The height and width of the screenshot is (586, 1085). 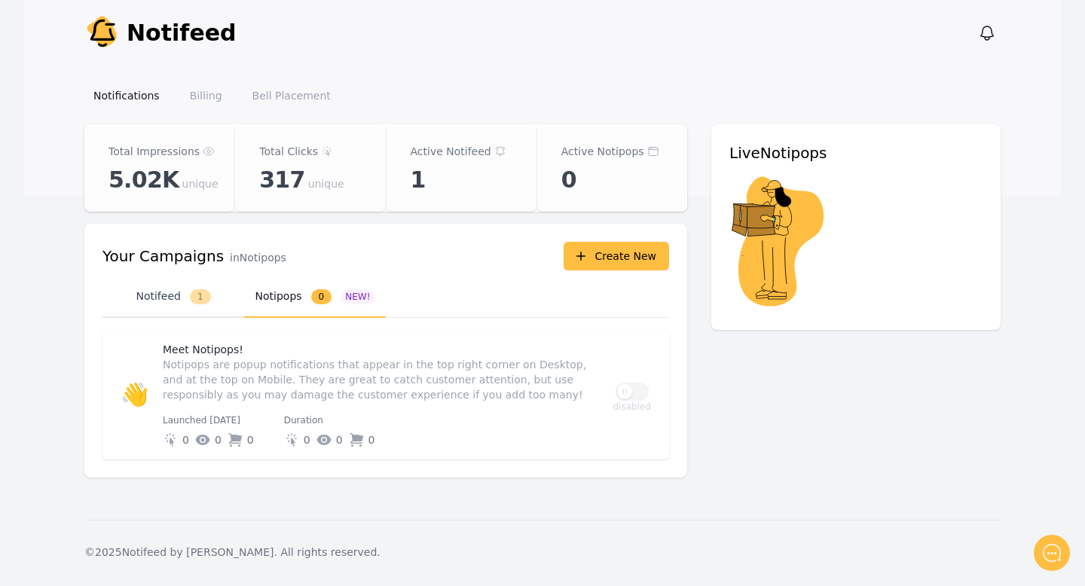 What do you see at coordinates (163, 256) in the screenshot?
I see `h3: Your Campaigns` at bounding box center [163, 256].